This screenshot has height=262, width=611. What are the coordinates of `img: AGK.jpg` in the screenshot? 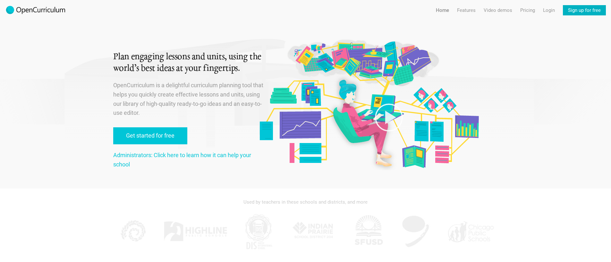 It's located at (416, 232).